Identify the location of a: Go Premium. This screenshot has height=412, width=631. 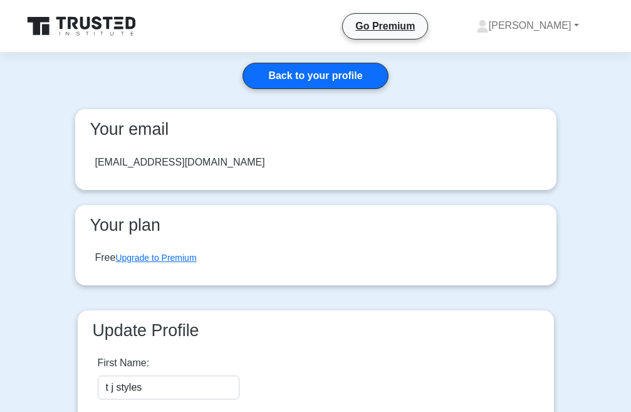
(385, 26).